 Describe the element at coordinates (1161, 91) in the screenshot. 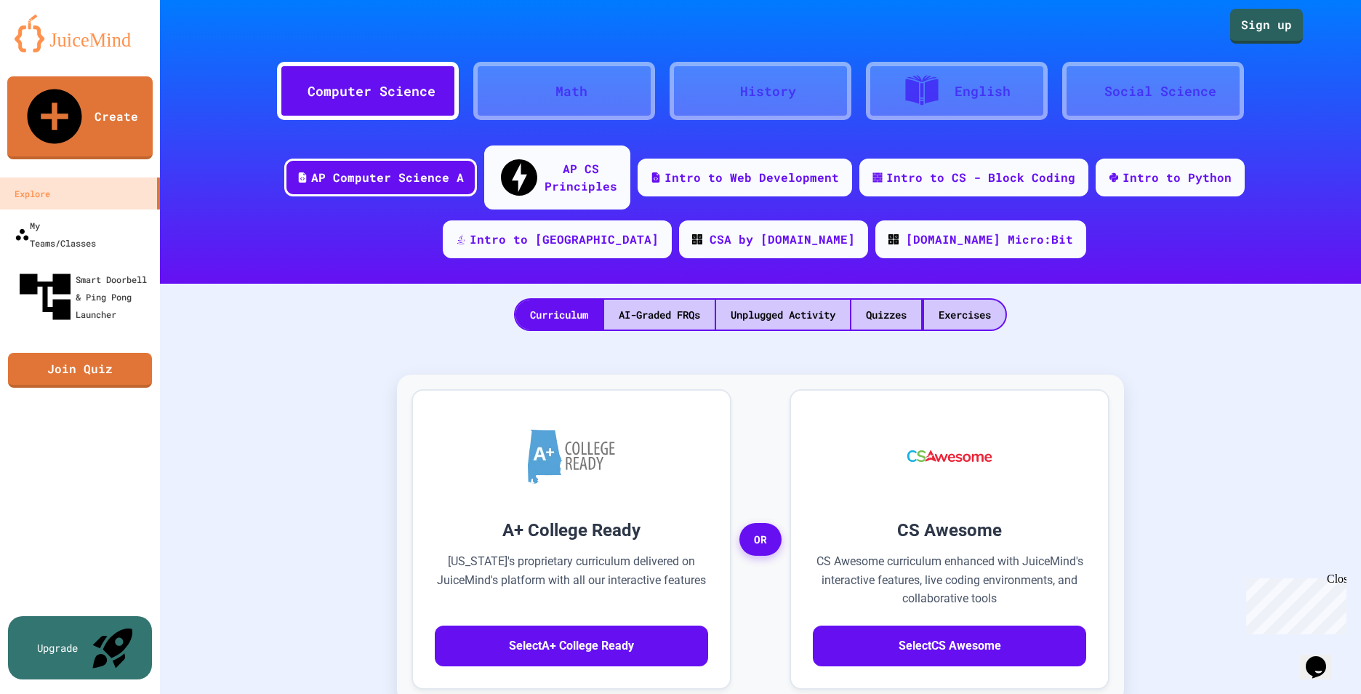

I see `div: Social Science` at that location.